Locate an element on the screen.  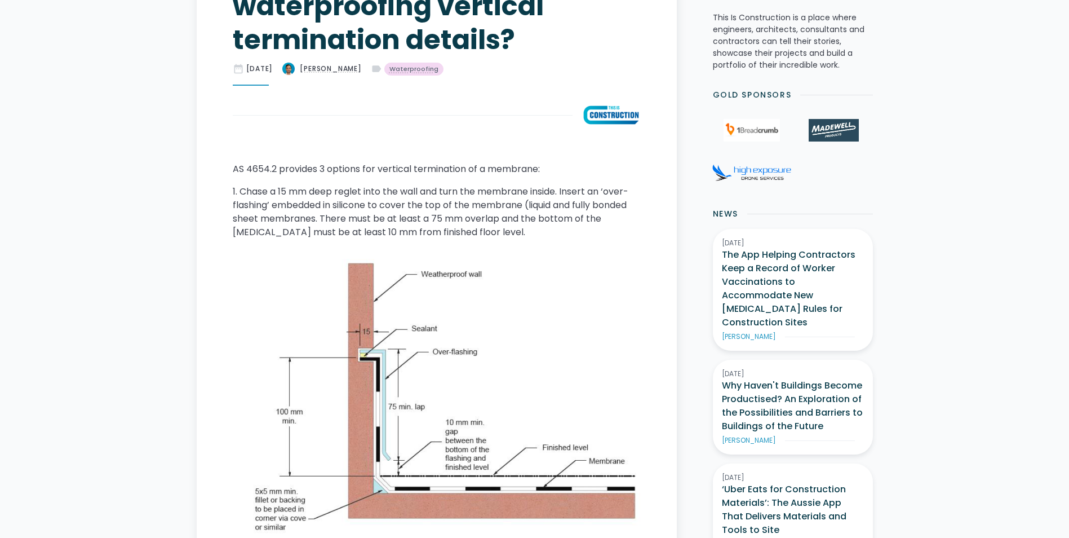
p: 1. Chase a 15 mm deep reglet into the wall and turn the membrane inside. Insert an ‘over-flashing... is located at coordinates (437, 212).